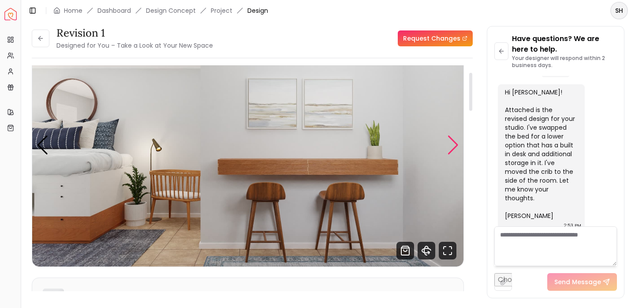 The width and height of the screenshot is (635, 308). What do you see at coordinates (161, 11) in the screenshot?
I see `nav: breadcrumb` at bounding box center [161, 11].